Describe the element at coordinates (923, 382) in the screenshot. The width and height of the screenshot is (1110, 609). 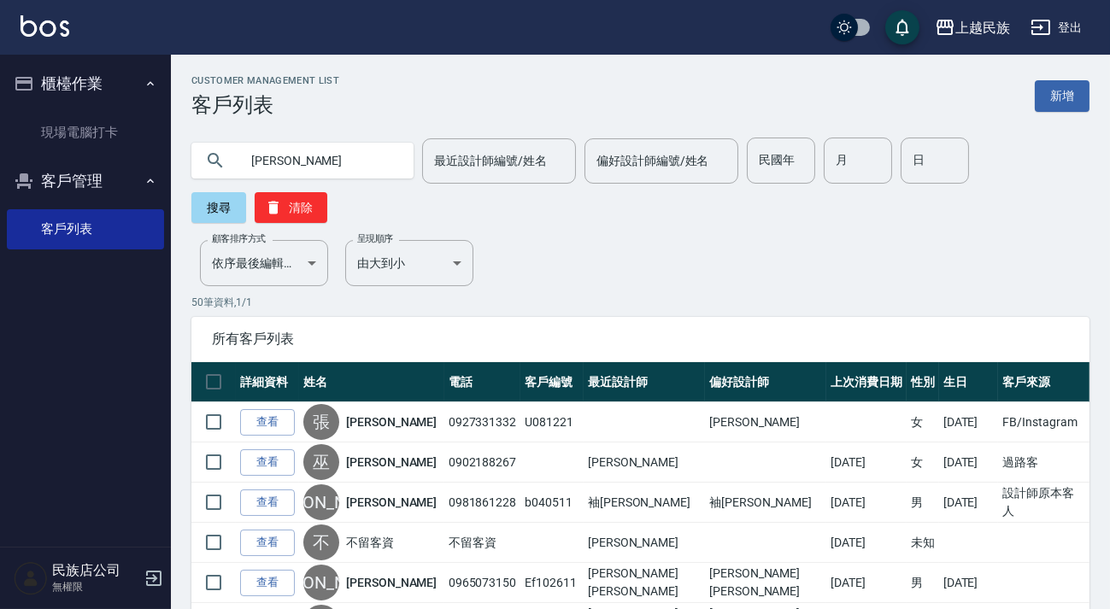
I see `th: 性別` at that location.